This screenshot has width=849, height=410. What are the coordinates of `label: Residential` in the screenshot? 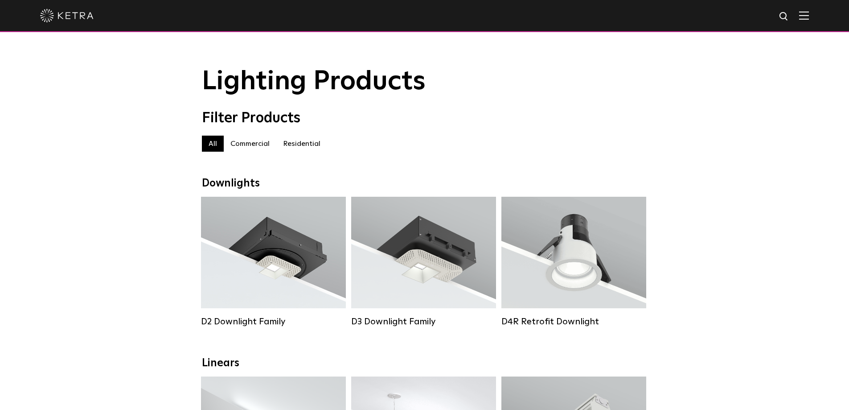 It's located at (302, 144).